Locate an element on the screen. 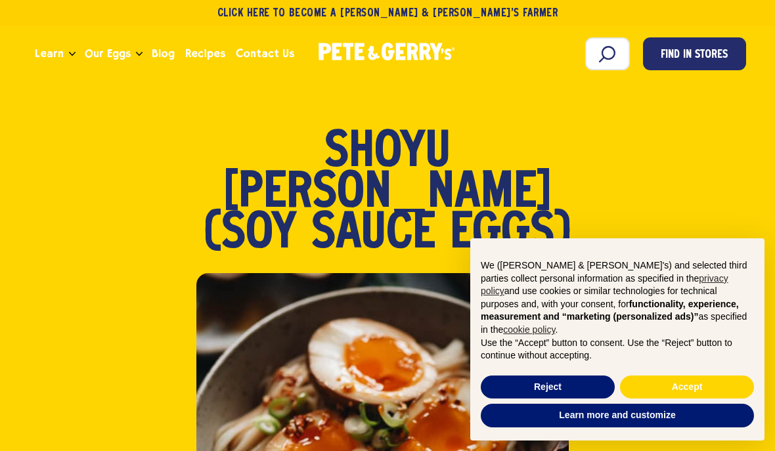  span: Find in Stores is located at coordinates (694, 55).